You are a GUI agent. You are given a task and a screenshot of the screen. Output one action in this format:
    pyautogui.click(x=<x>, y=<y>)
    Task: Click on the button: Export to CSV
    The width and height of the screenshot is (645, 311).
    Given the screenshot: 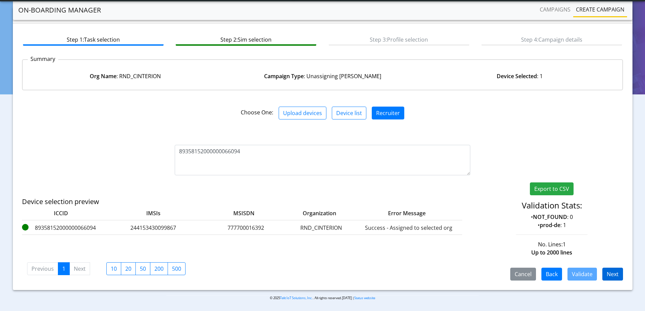 What is the action you would take?
    pyautogui.click(x=552, y=189)
    